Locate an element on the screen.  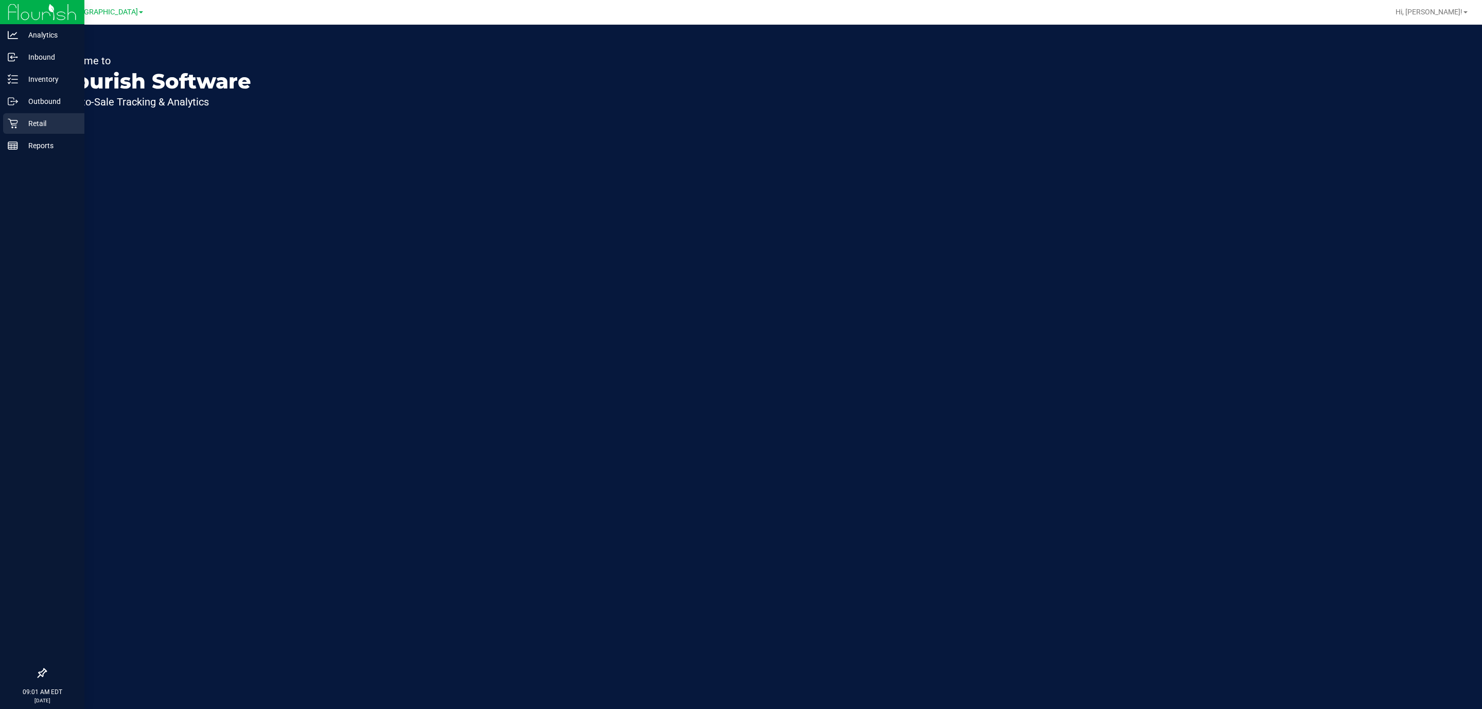
p: Flourish Software is located at coordinates (153, 81).